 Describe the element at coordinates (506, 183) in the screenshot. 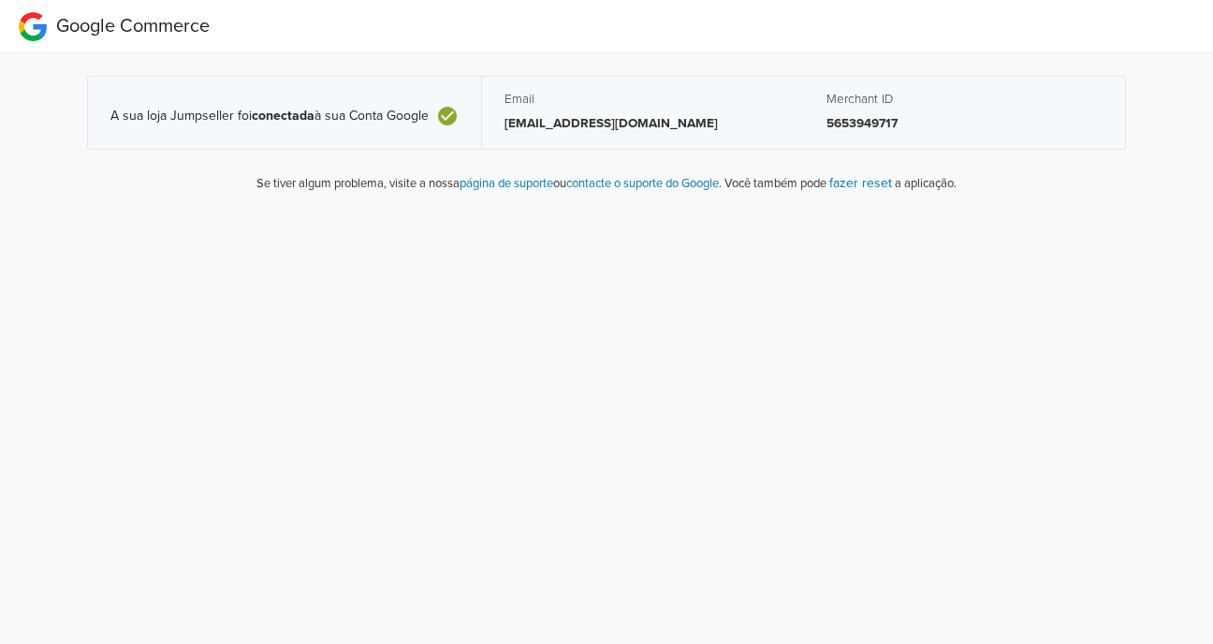

I see `a: página de suporte` at that location.